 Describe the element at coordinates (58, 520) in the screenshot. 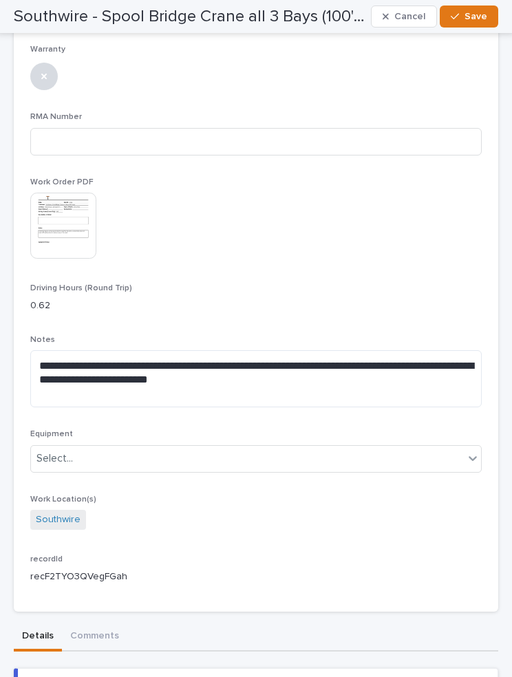

I see `a: Southwire` at that location.